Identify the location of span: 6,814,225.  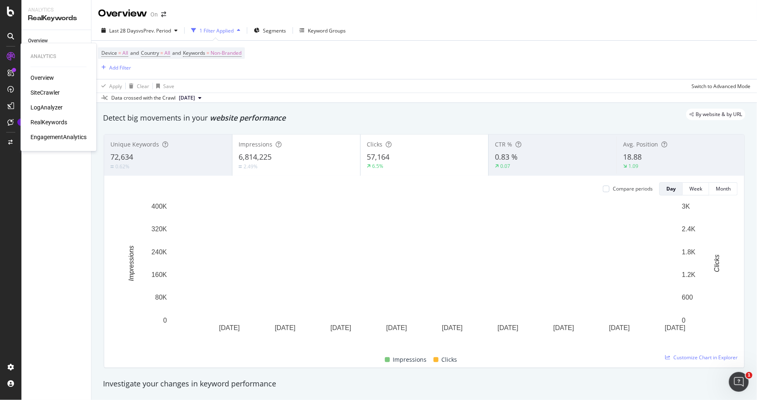
(255, 157).